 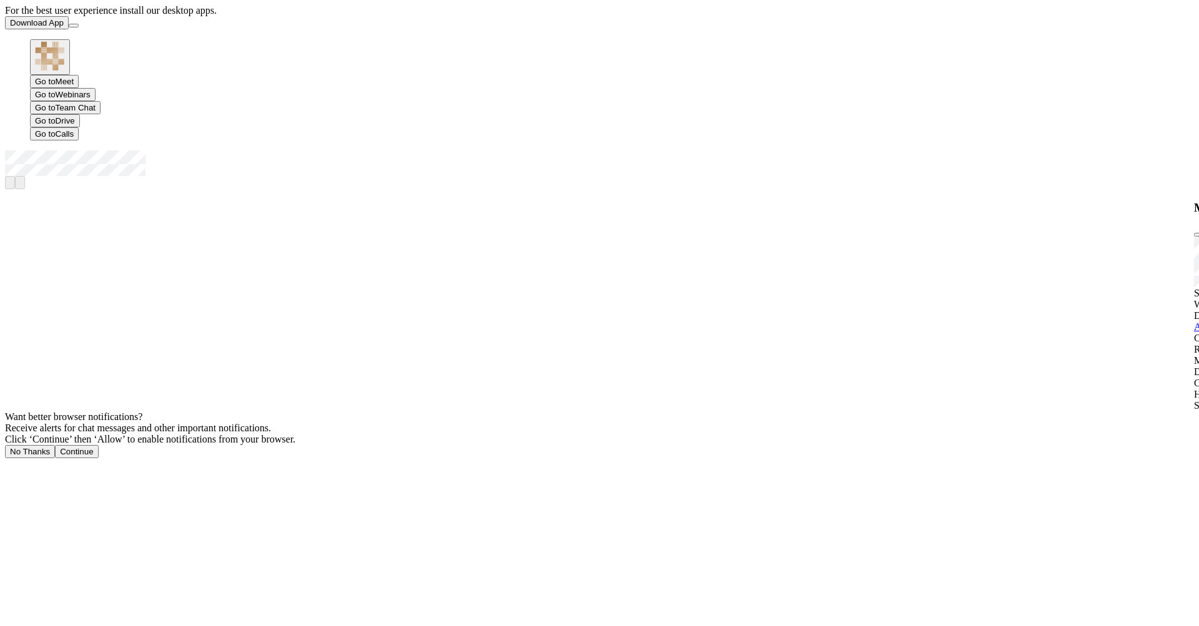 What do you see at coordinates (37, 22) in the screenshot?
I see `button: Download App` at bounding box center [37, 22].